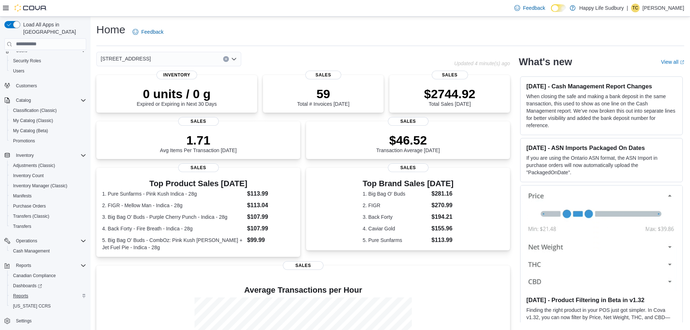 The height and width of the screenshot is (330, 690). Describe the element at coordinates (48, 121) in the screenshot. I see `span: My Catalog (Classic)` at that location.